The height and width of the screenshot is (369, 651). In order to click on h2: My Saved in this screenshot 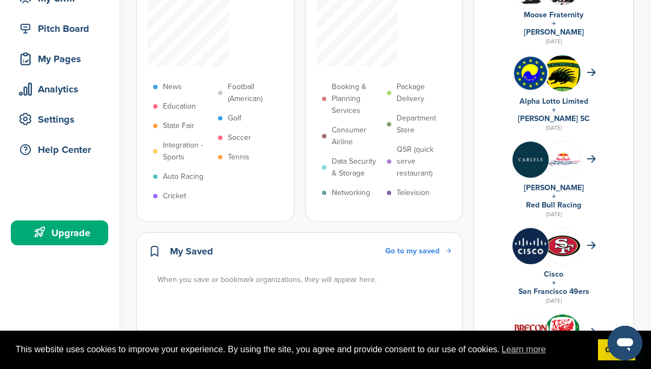, I will do `click(191, 251)`.